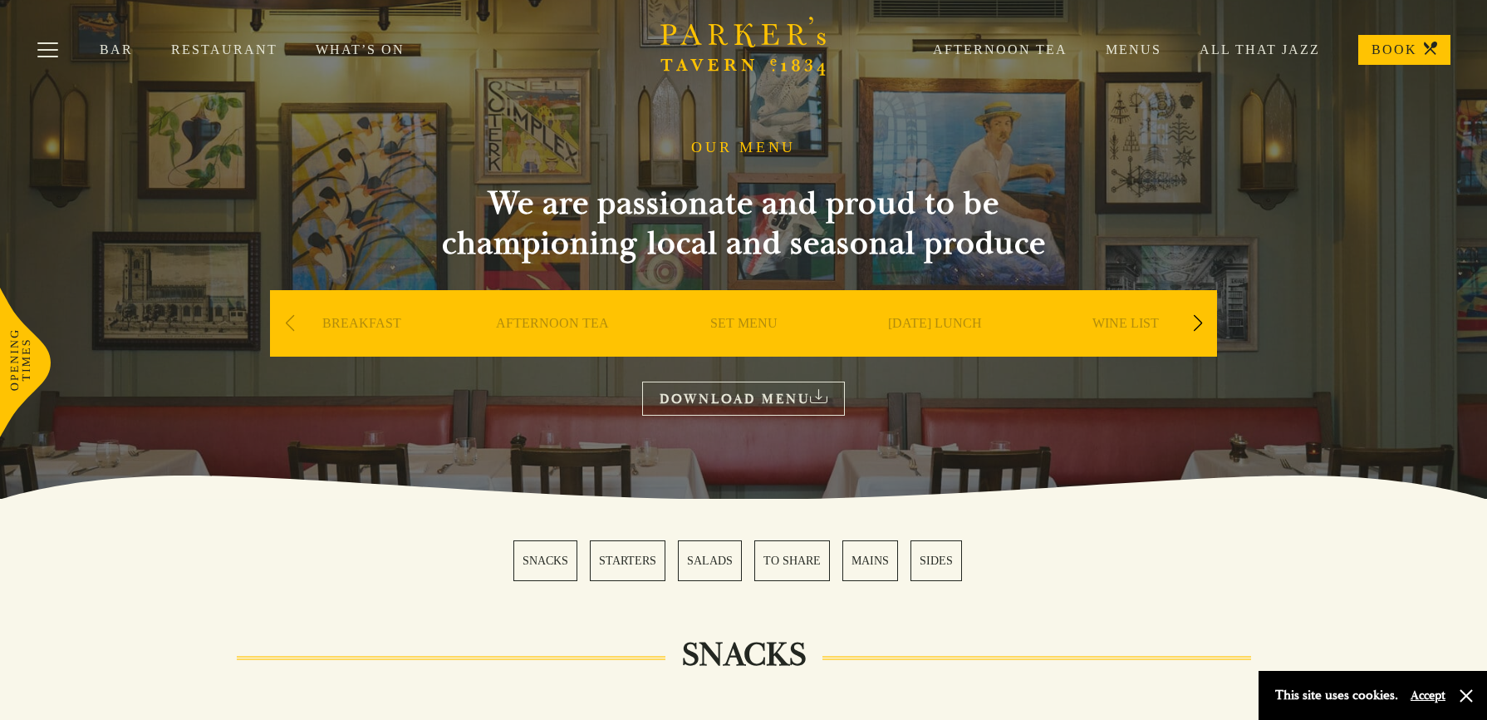 Image resolution: width=1487 pixels, height=720 pixels. What do you see at coordinates (289, 323) in the screenshot?
I see `div: Previous slide` at bounding box center [289, 323].